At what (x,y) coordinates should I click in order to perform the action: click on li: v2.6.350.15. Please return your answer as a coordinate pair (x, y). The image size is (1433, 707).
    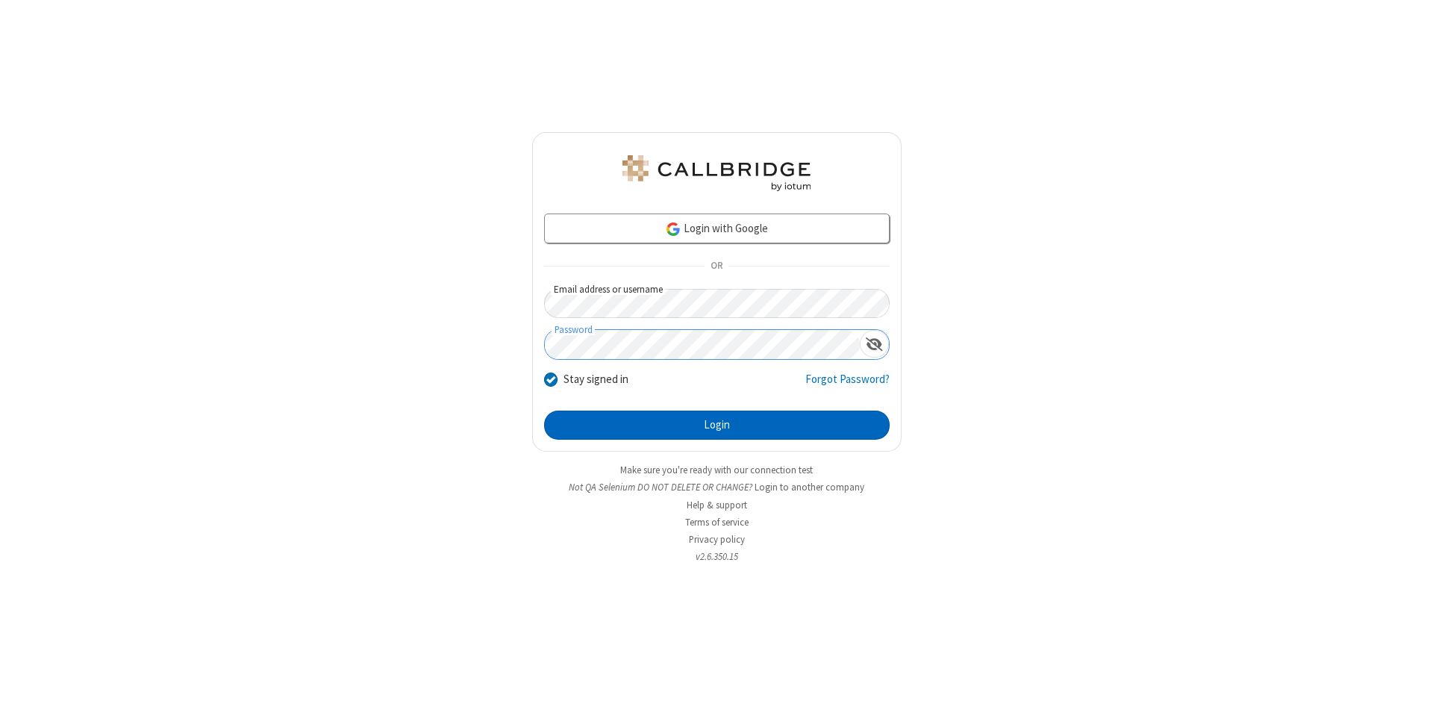
    Looking at the image, I should click on (717, 556).